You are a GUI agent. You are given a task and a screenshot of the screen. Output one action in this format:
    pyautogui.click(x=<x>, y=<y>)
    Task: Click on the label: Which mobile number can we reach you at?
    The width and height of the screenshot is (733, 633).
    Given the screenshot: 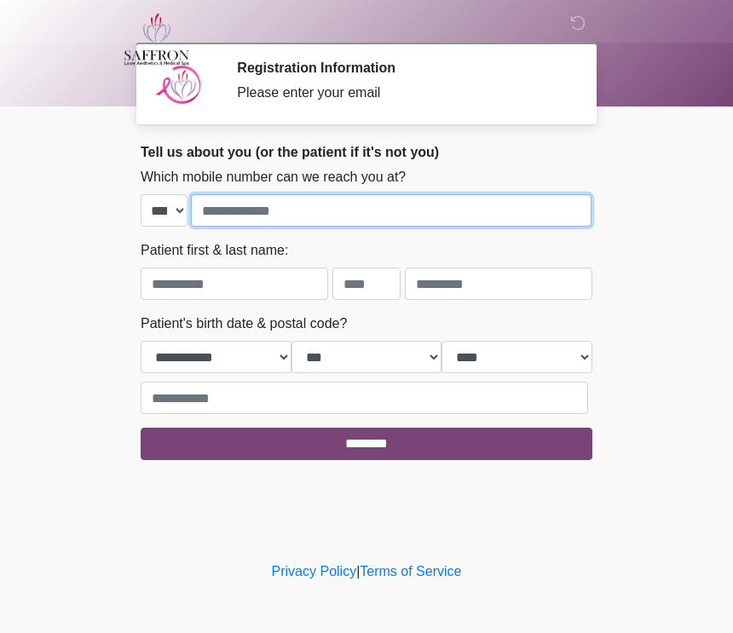 What is the action you would take?
    pyautogui.click(x=273, y=177)
    